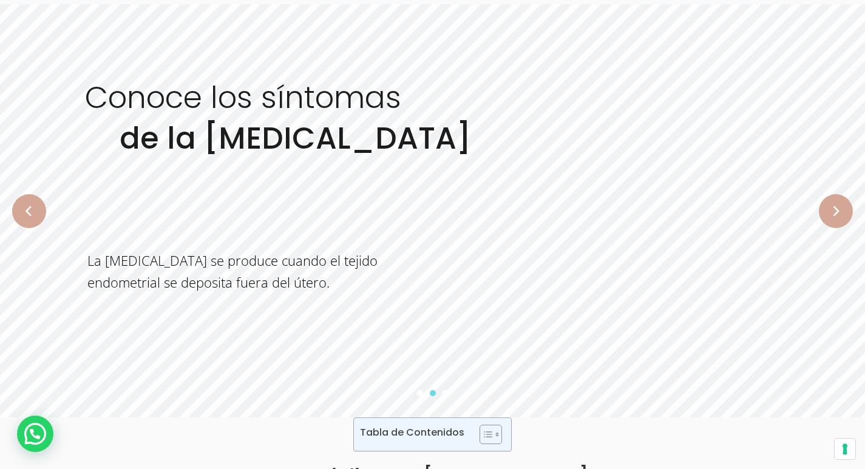 Image resolution: width=865 pixels, height=469 pixels. Describe the element at coordinates (412, 432) in the screenshot. I see `p: Tabla de Contenidos` at that location.